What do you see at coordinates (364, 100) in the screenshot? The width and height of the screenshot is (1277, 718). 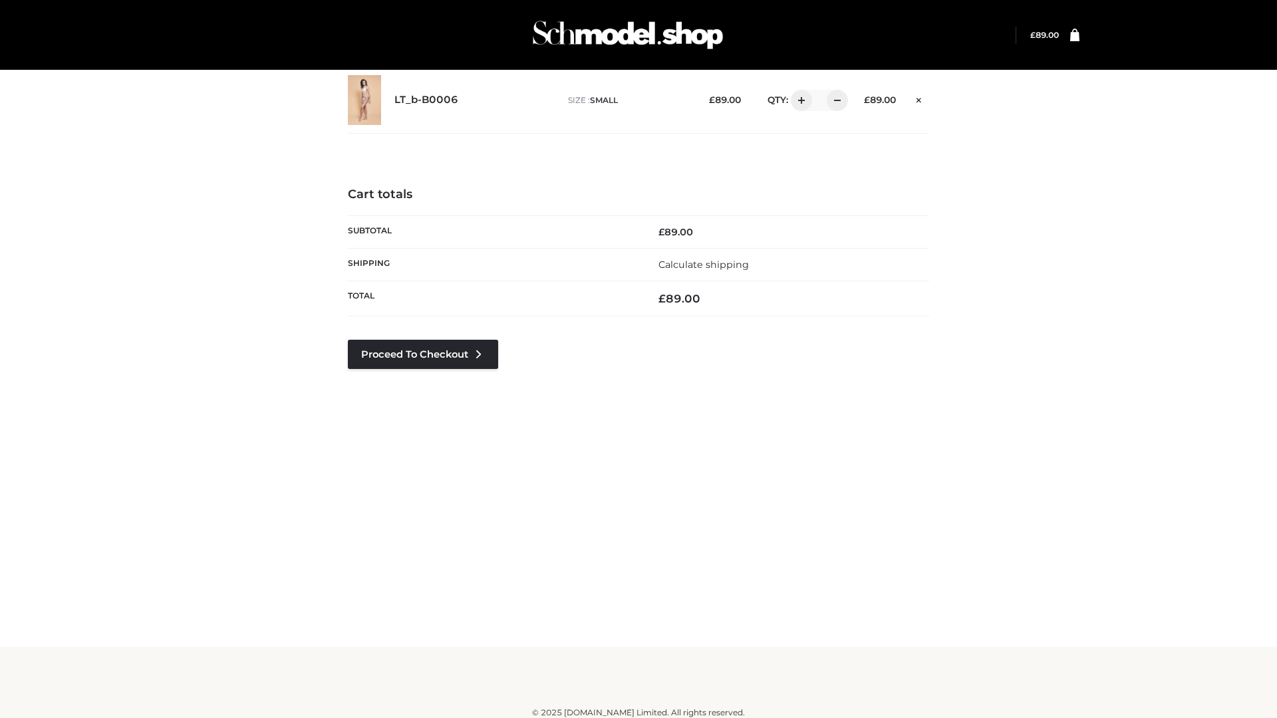 I see `img: LT_b-B0006 - SMALL` at bounding box center [364, 100].